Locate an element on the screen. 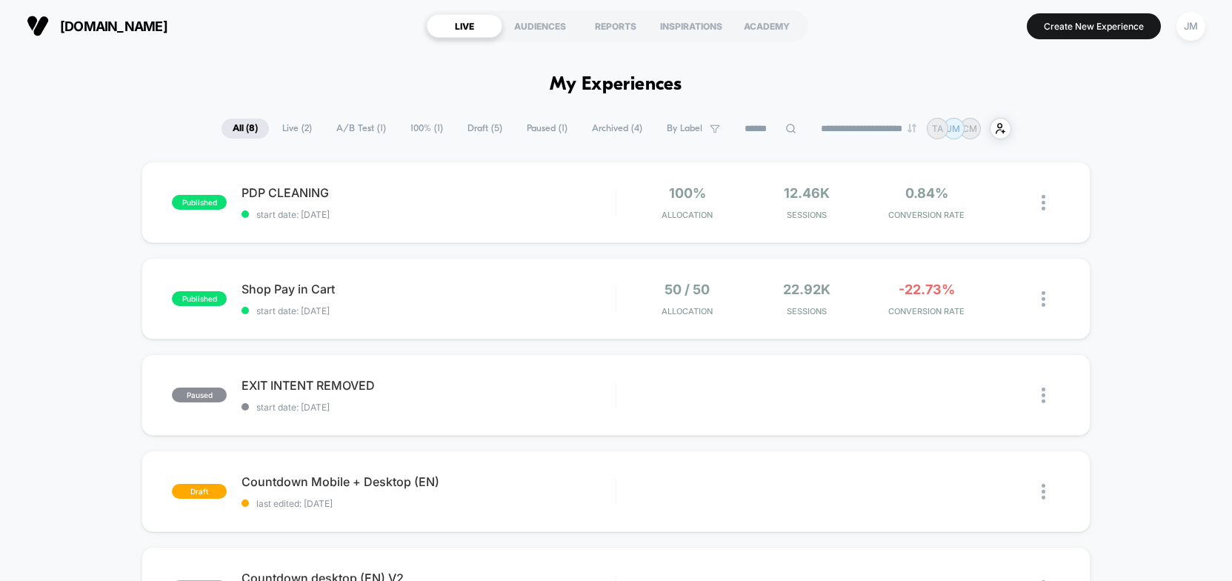 The image size is (1232, 581). span: 100% is located at coordinates (687, 193).